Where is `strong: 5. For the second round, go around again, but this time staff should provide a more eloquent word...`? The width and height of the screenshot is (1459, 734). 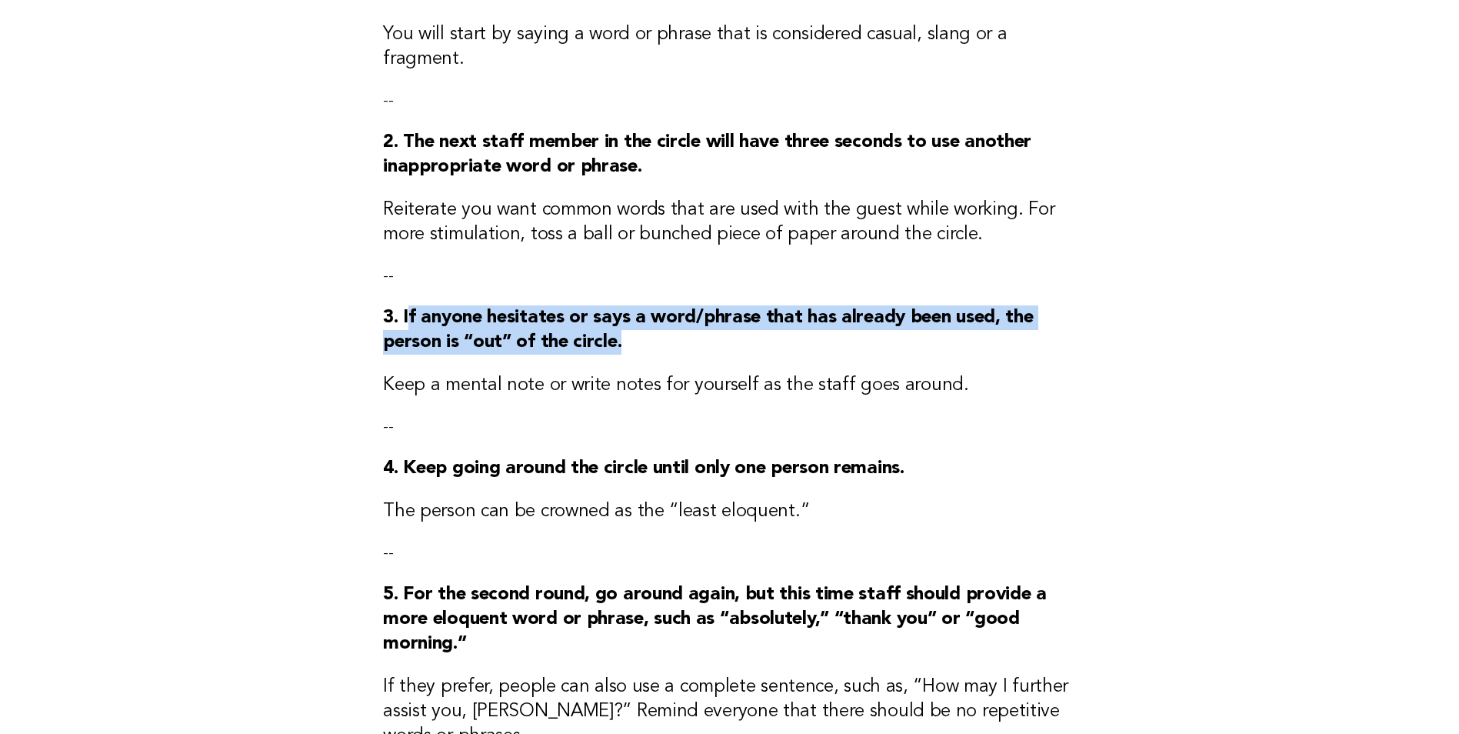 strong: 5. For the second round, go around again, but this time staff should provide a more eloquent word... is located at coordinates (715, 619).